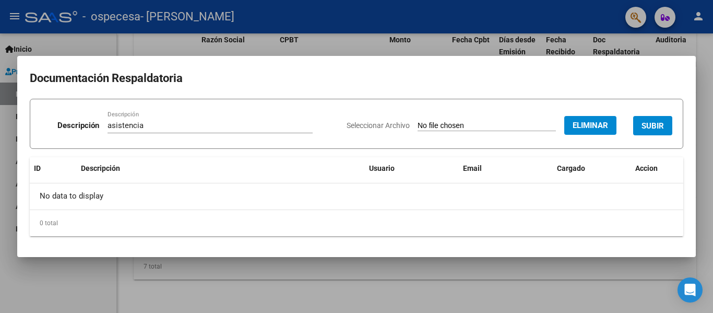  What do you see at coordinates (378, 125) in the screenshot?
I see `span: Seleccionar Archivo` at bounding box center [378, 125].